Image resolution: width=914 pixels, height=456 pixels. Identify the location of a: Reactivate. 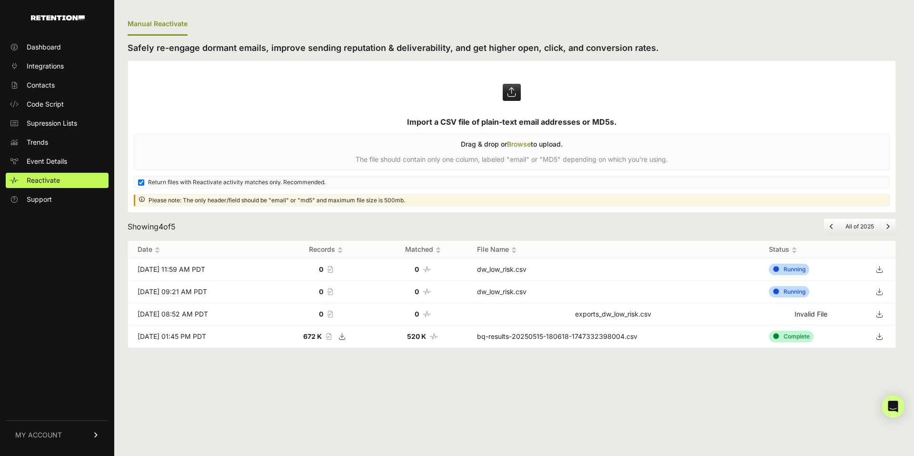
(57, 180).